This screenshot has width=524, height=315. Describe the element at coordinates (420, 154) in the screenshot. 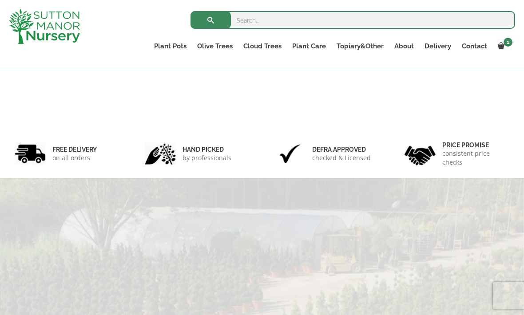

I see `img: 4.jpg` at that location.